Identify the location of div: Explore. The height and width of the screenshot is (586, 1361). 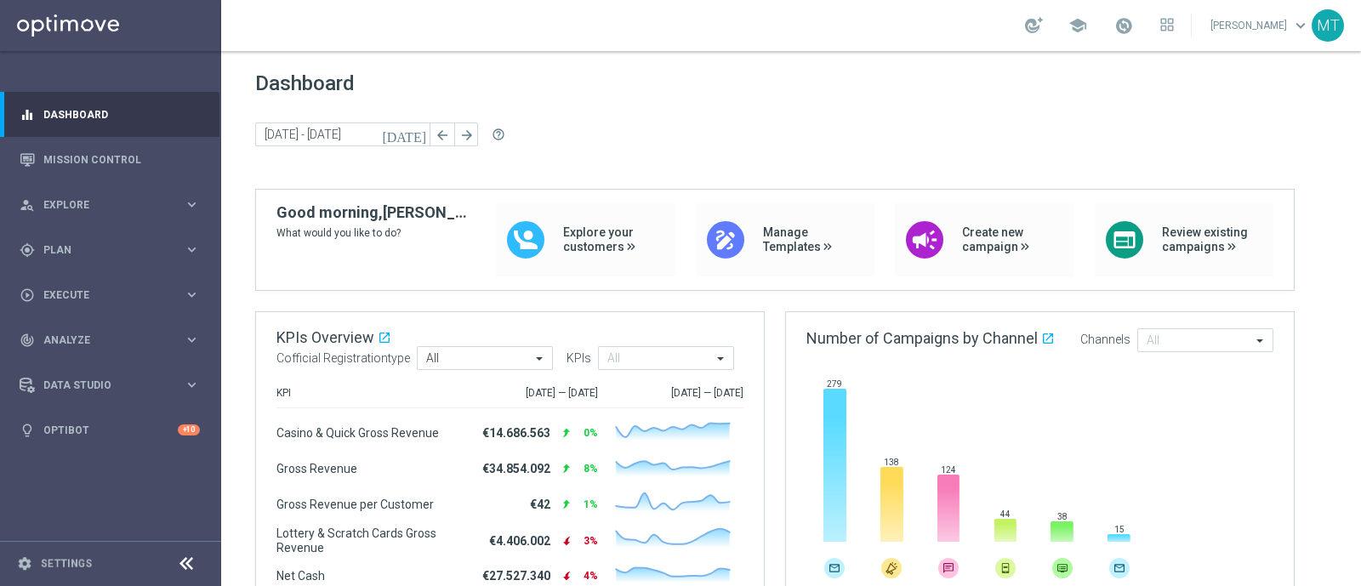
(101, 205).